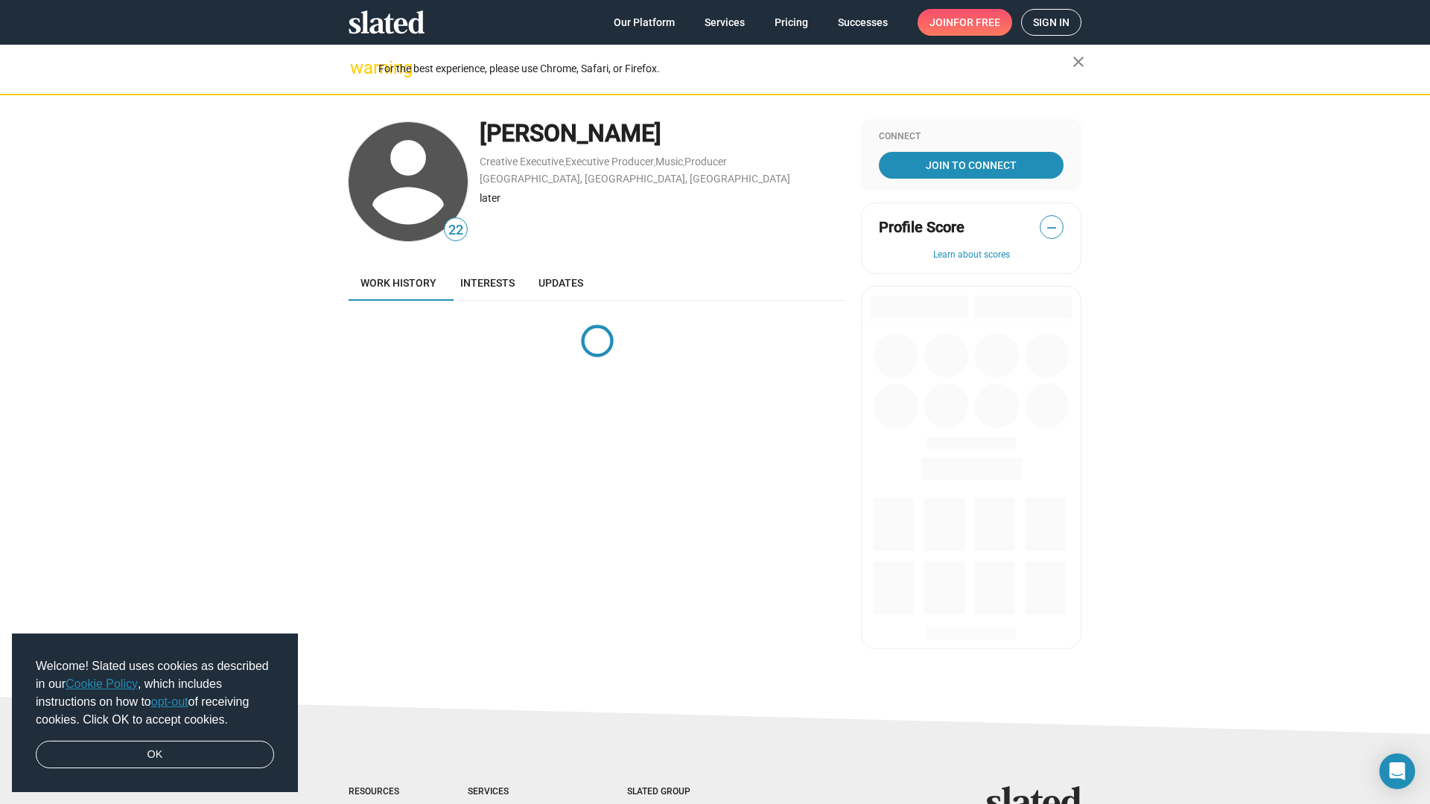 This screenshot has height=804, width=1430. What do you see at coordinates (521, 162) in the screenshot?
I see `a: Creative Executive` at bounding box center [521, 162].